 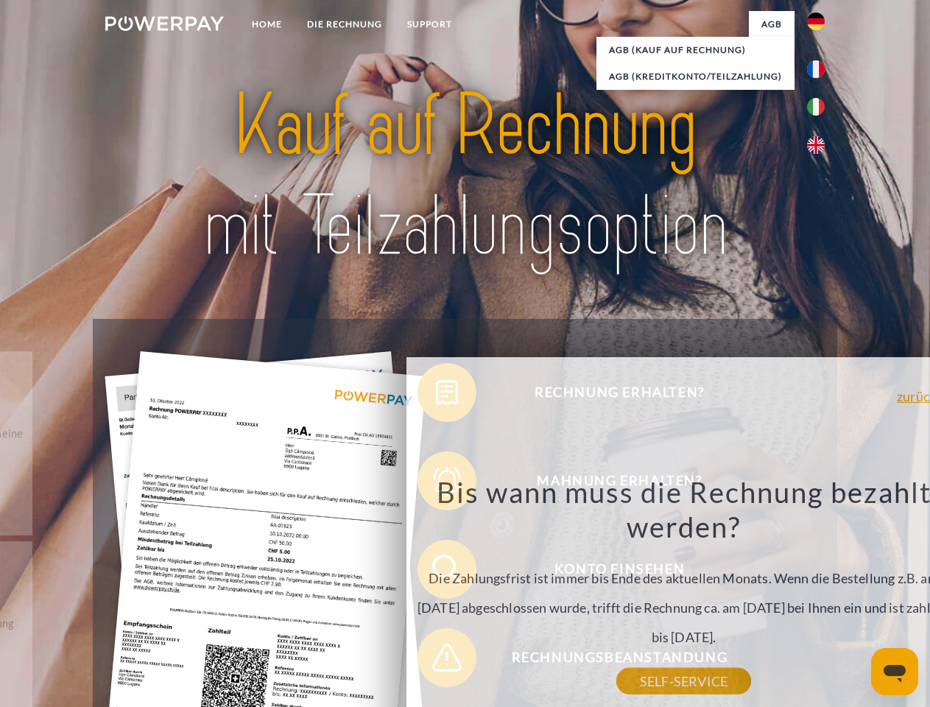 I want to click on a: AGB (Kauf auf Rechnung), so click(x=695, y=50).